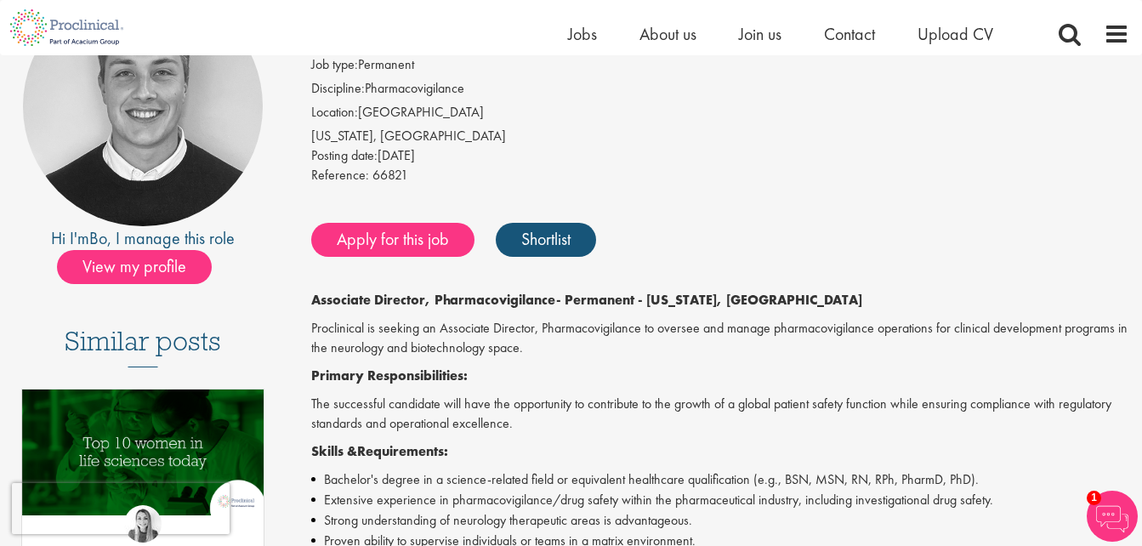 Image resolution: width=1142 pixels, height=546 pixels. Describe the element at coordinates (850, 34) in the screenshot. I see `a: Contact` at that location.